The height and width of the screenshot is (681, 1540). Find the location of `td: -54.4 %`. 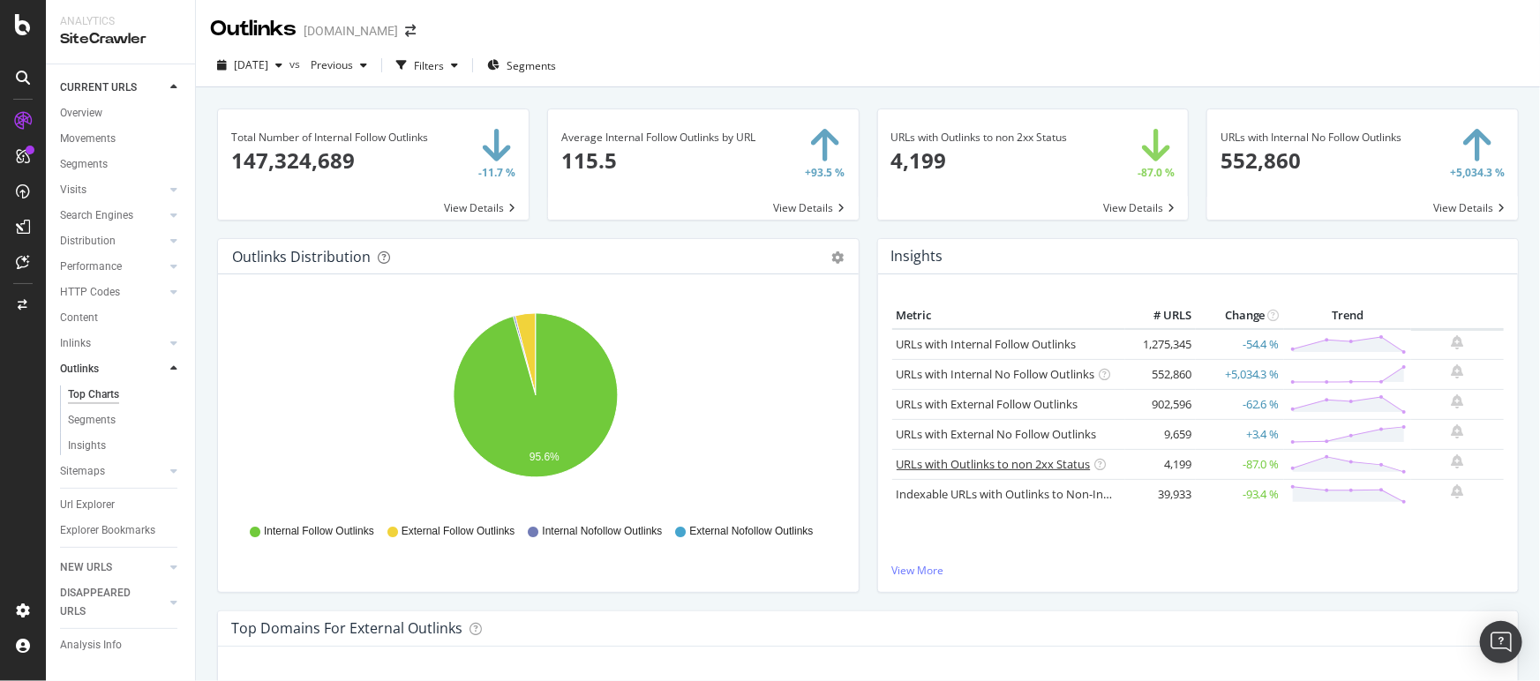

td: -54.4 % is located at coordinates (1240, 344).